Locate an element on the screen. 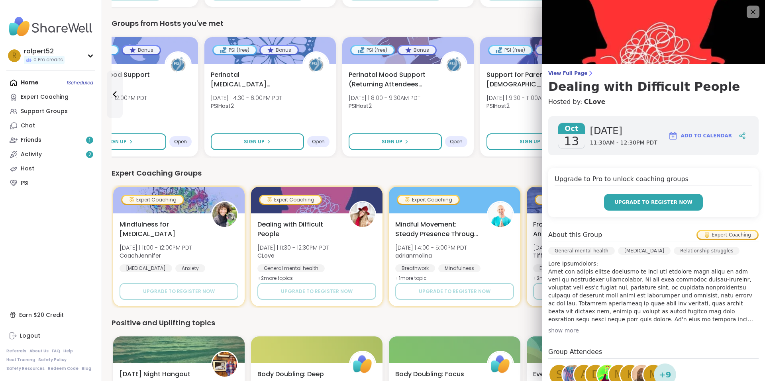 The width and height of the screenshot is (765, 381). span: Add to Calendar is located at coordinates (707, 136).